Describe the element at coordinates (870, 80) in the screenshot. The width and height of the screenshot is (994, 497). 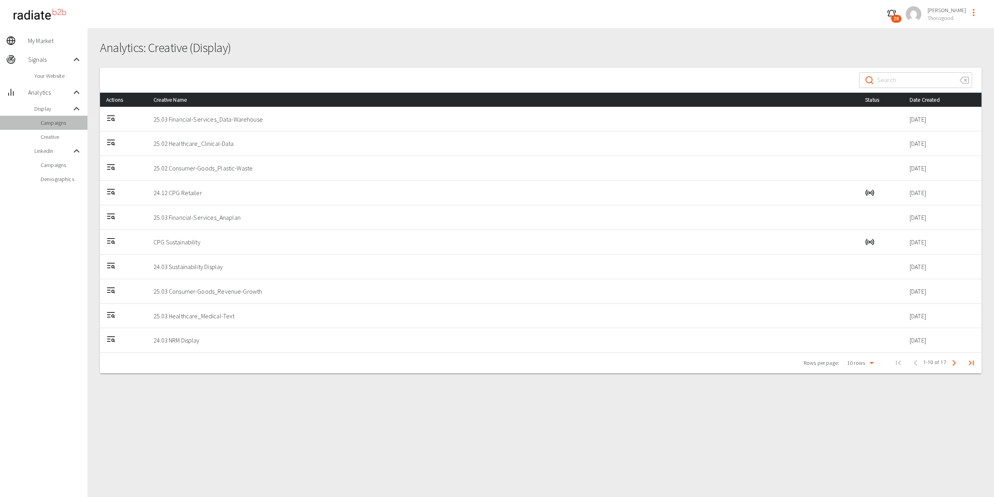
I see `svg: Search` at that location.